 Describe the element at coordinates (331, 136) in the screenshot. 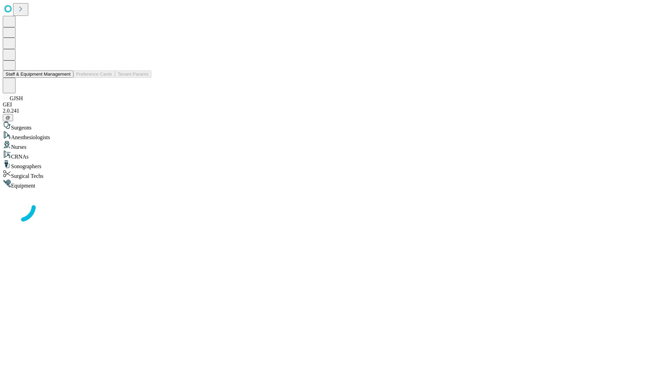

I see `div: Anesthesiologists` at that location.